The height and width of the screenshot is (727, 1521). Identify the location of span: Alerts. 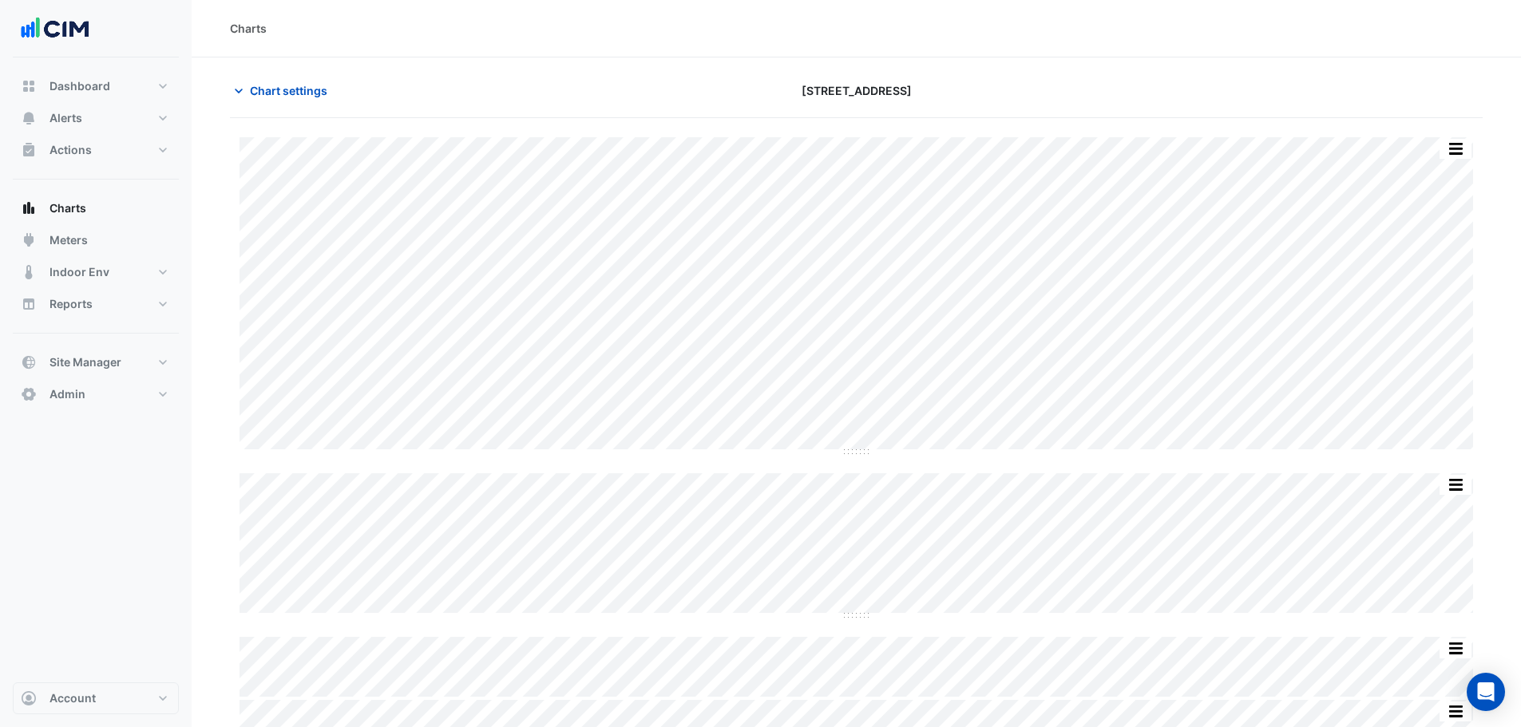
(65, 118).